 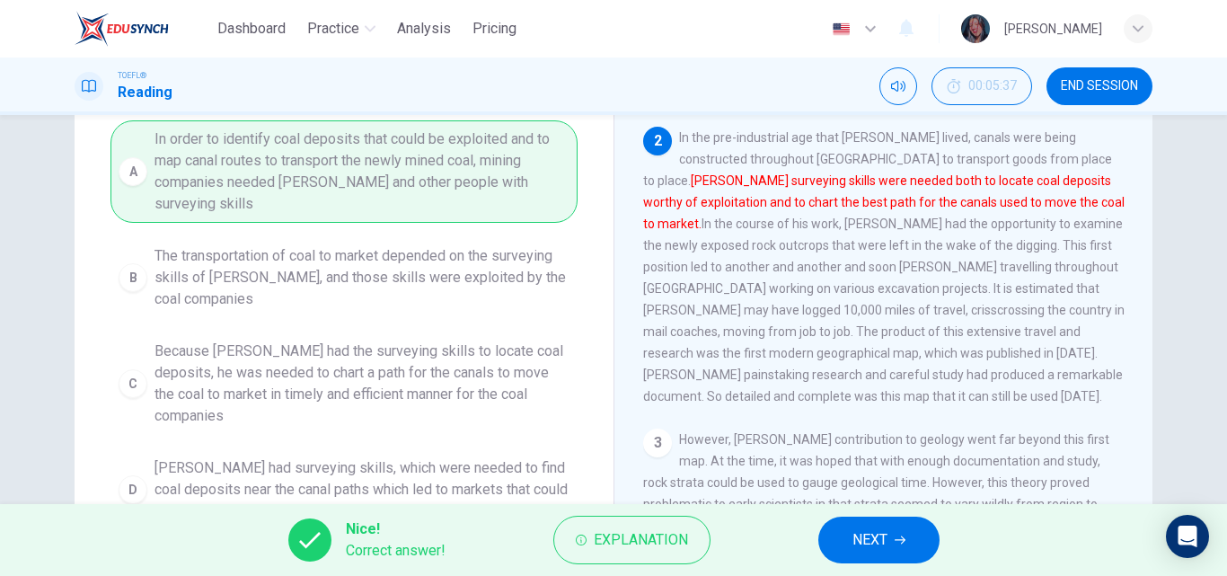 I want to click on span: NEXT, so click(x=869, y=540).